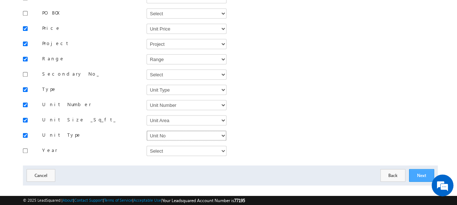 The height and width of the screenshot is (205, 457). I want to click on span: Your Leadsquared Account Number is, so click(204, 200).